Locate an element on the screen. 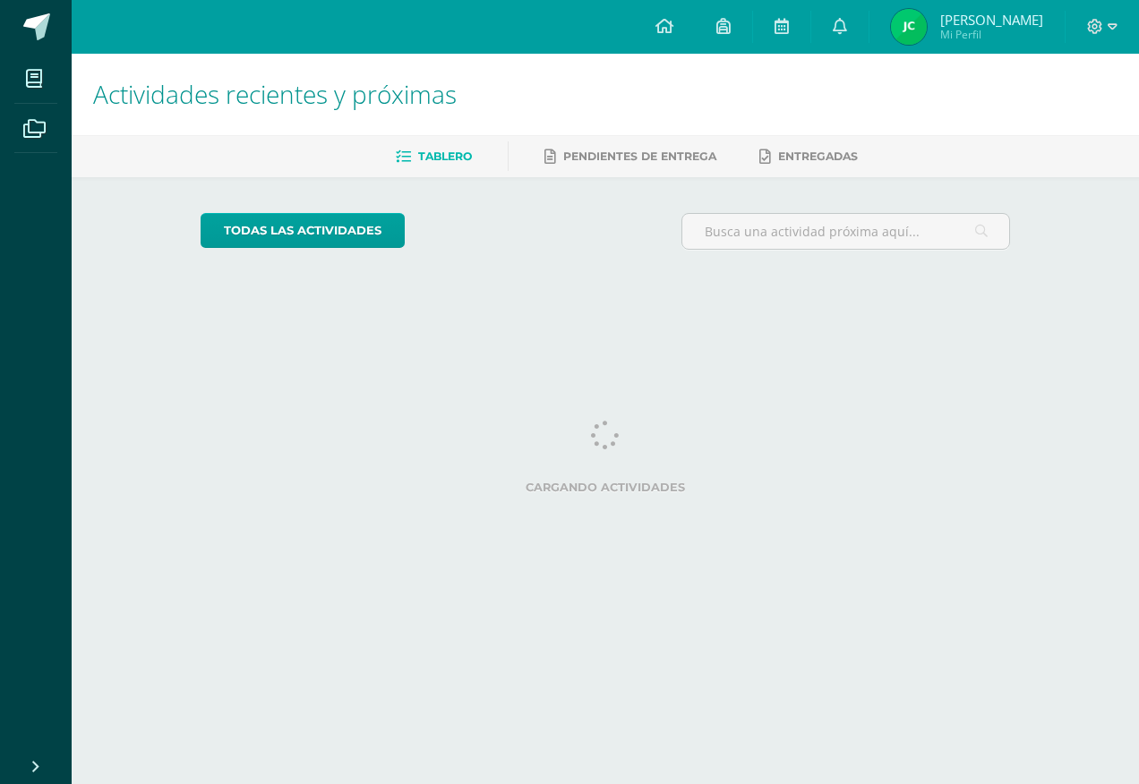  span: Entregadas is located at coordinates (817, 156).